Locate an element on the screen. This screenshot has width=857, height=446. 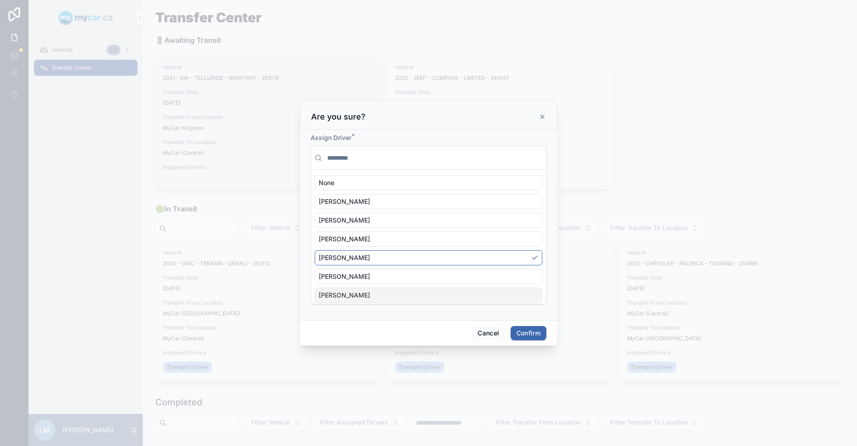
div: Suggestions is located at coordinates (428, 237).